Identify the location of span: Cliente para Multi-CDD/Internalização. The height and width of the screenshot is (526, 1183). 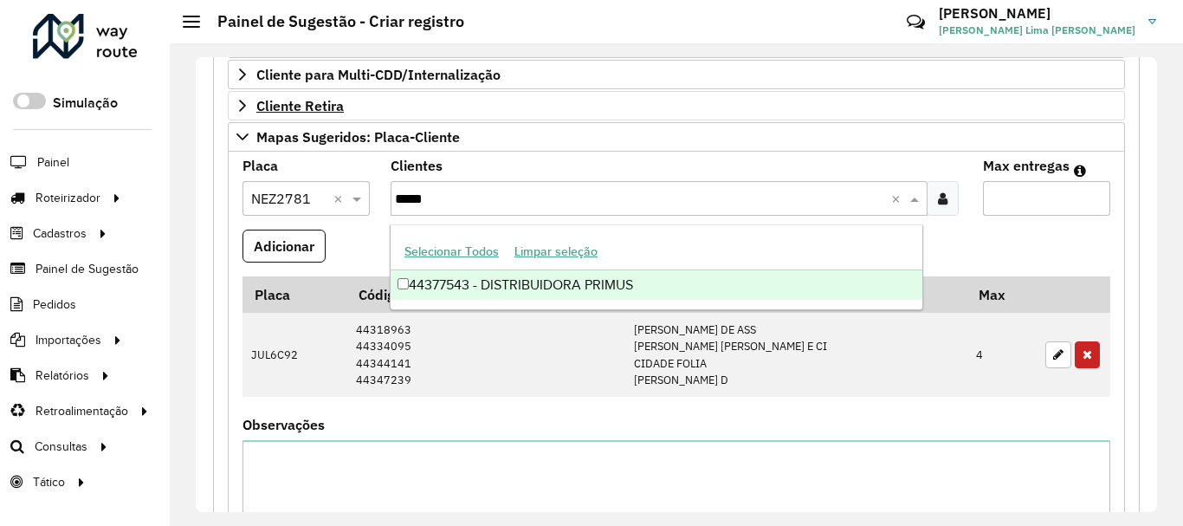
(379, 74).